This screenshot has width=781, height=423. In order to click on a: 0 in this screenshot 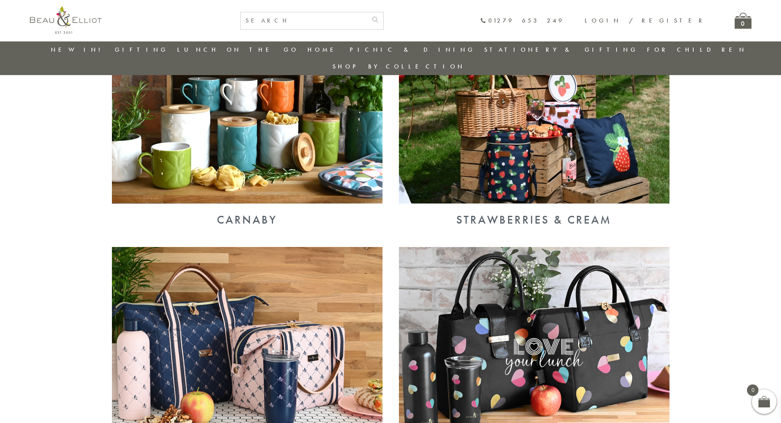, I will do `click(743, 20)`.